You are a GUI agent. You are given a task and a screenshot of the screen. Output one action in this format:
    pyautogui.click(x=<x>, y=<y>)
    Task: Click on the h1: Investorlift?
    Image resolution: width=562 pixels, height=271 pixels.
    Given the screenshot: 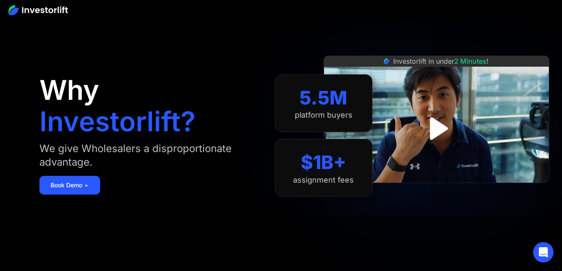 What is the action you would take?
    pyautogui.click(x=118, y=121)
    